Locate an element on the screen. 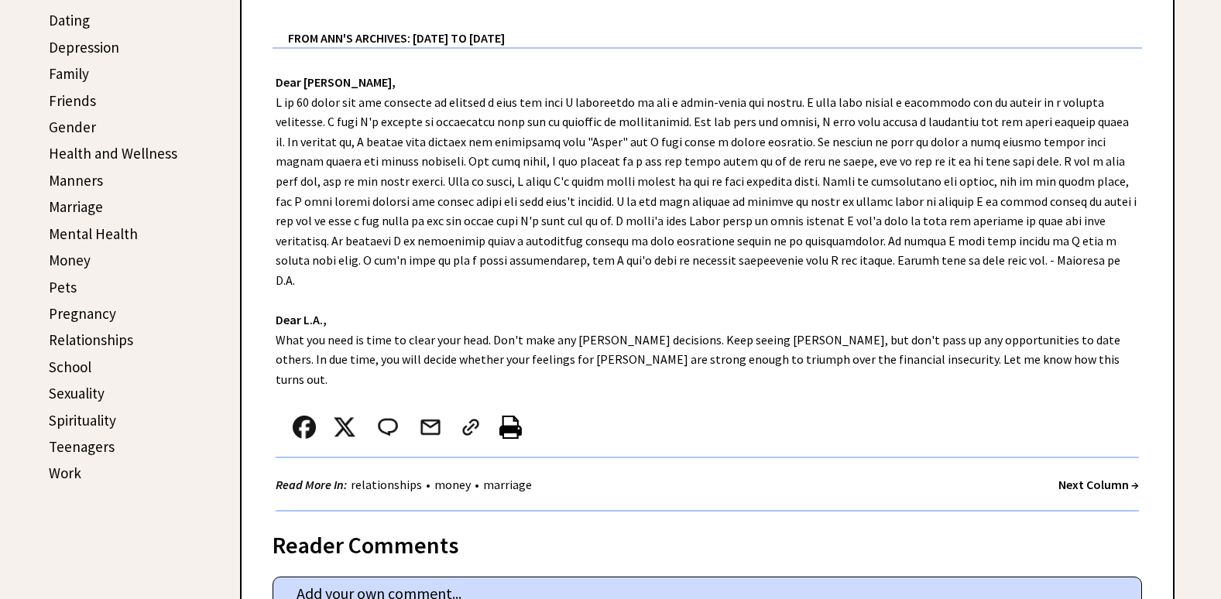  strong: Next Column → is located at coordinates (1098, 485).